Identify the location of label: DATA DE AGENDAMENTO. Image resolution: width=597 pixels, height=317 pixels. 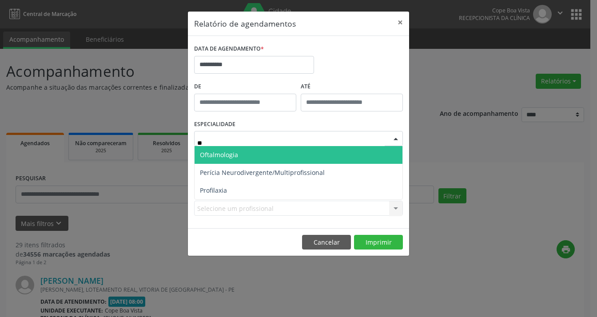
(229, 49).